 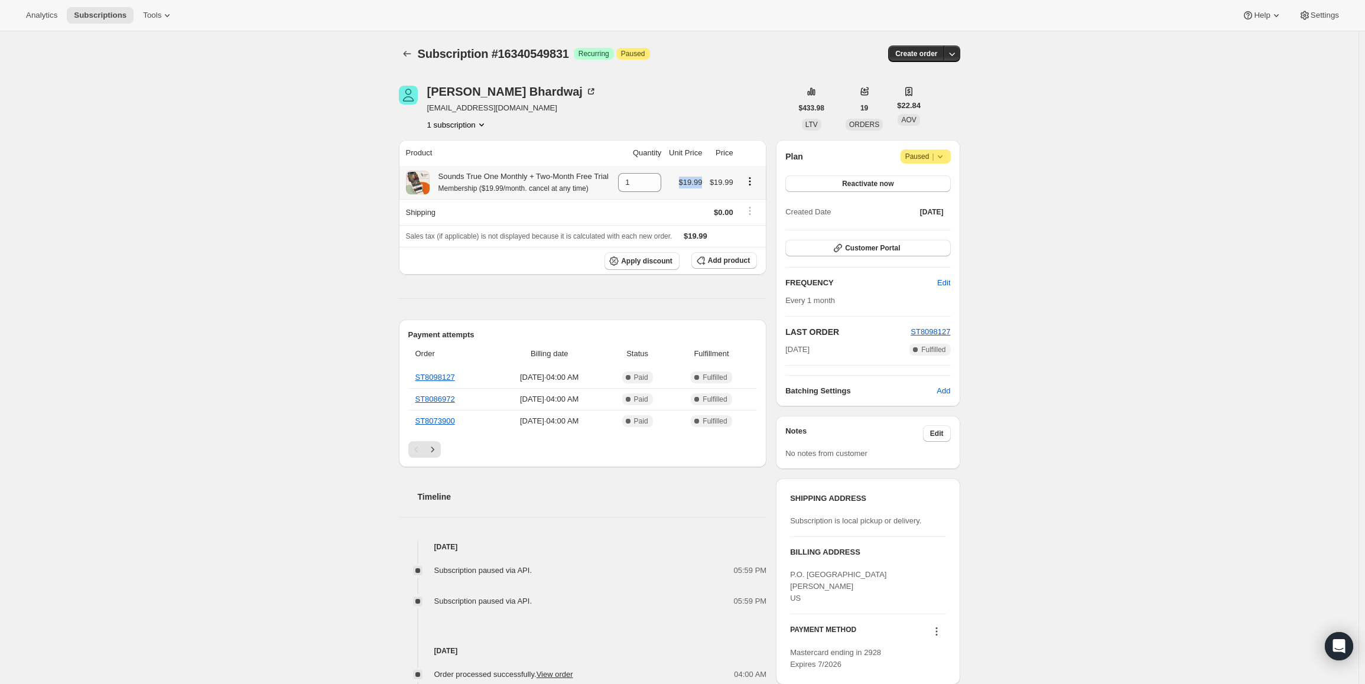 What do you see at coordinates (1261, 15) in the screenshot?
I see `button: Help` at bounding box center [1261, 15].